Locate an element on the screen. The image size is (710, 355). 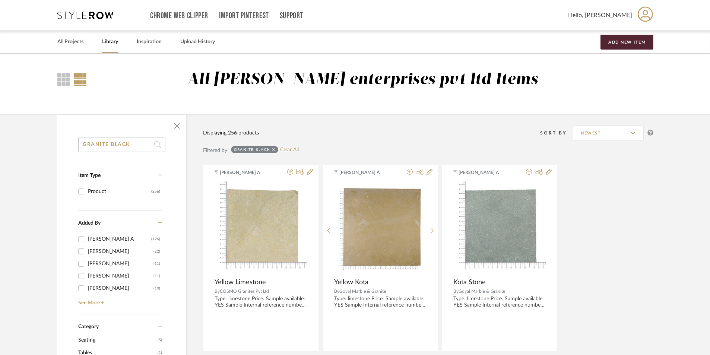
span: Category is located at coordinates (88, 327).